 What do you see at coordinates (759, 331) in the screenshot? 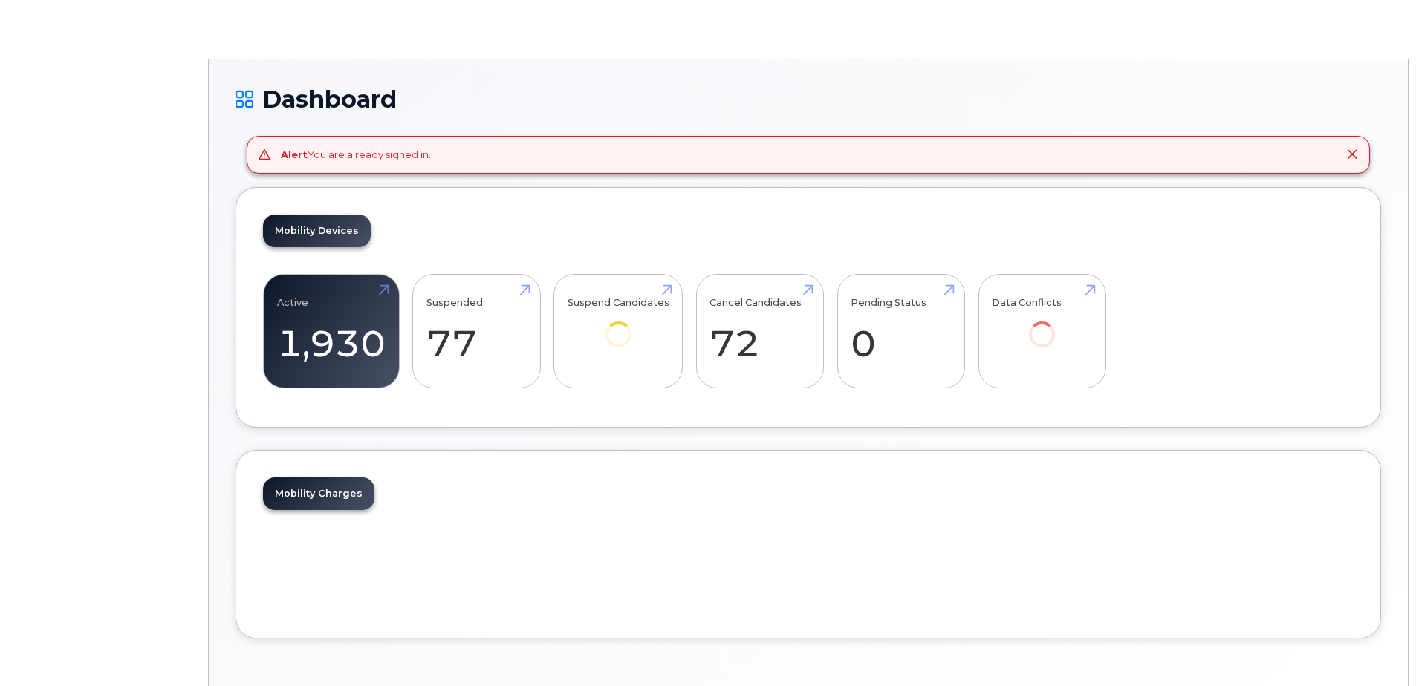
I see `a: Cancel Candidates 72` at bounding box center [759, 331].